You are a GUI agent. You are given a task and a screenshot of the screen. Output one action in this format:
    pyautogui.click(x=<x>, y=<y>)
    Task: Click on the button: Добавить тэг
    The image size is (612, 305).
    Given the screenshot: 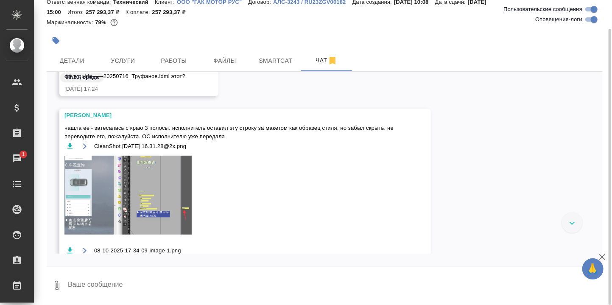 What is the action you would take?
    pyautogui.click(x=56, y=41)
    